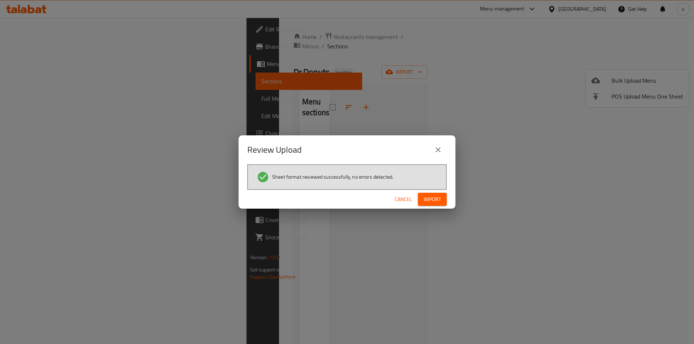  Describe the element at coordinates (274, 150) in the screenshot. I see `h2: Review Upload` at that location.